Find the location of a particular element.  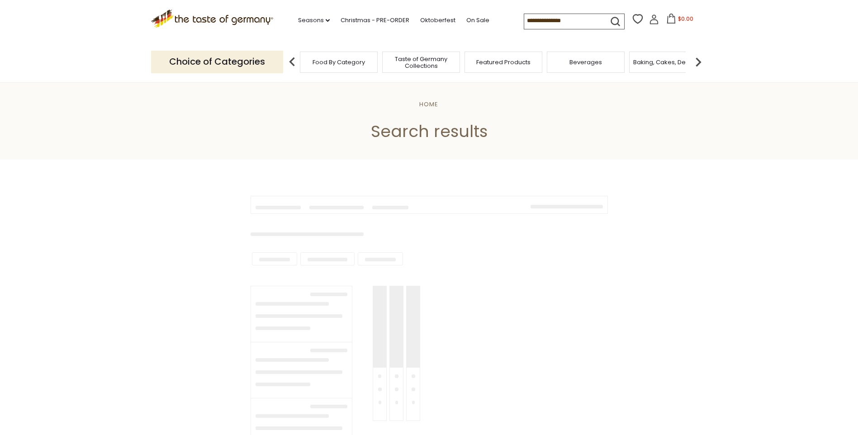

span: Home is located at coordinates (429, 104).